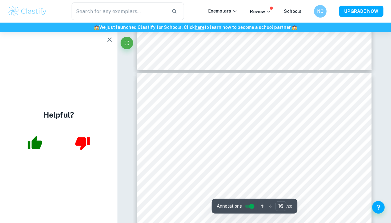 This screenshot has height=223, width=391. I want to click on p: Review, so click(261, 12).